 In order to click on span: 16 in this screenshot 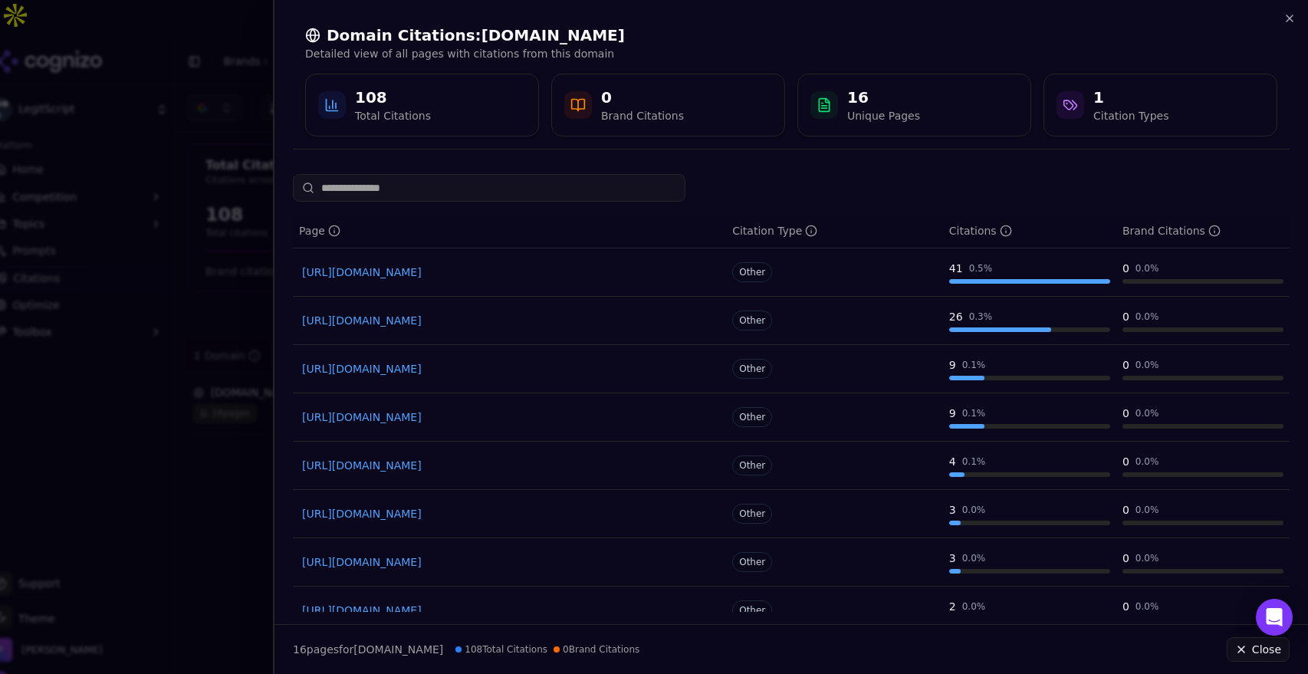, I will do `click(300, 649)`.